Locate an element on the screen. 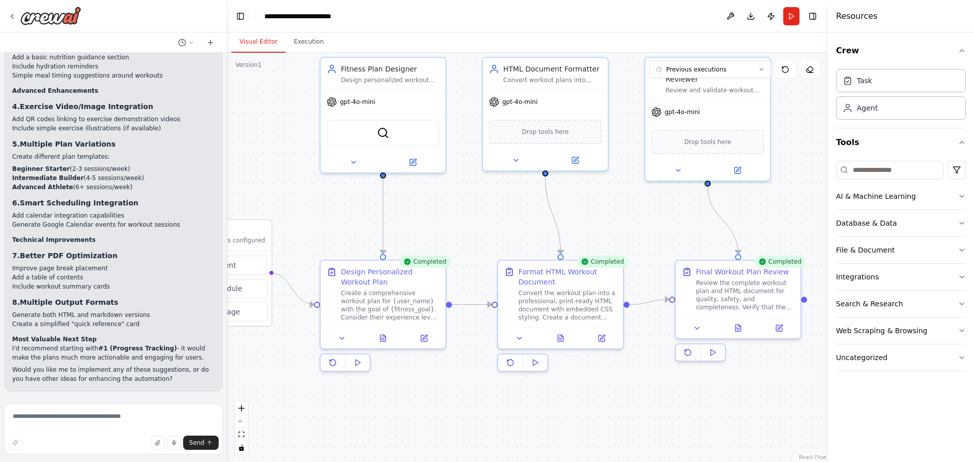 This screenshot has width=974, height=462. div: File & Document is located at coordinates (866, 250).